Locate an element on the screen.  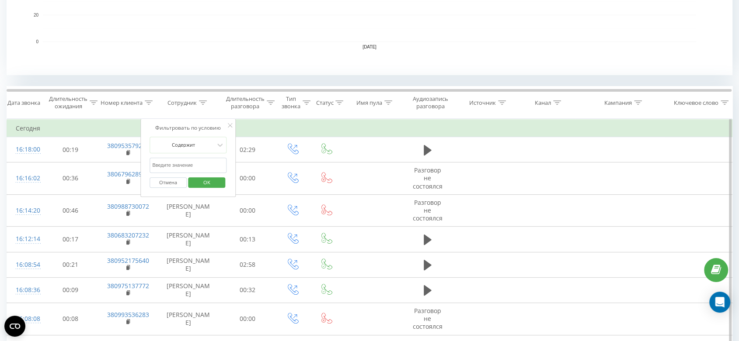
td: 02:29 is located at coordinates (247, 150).